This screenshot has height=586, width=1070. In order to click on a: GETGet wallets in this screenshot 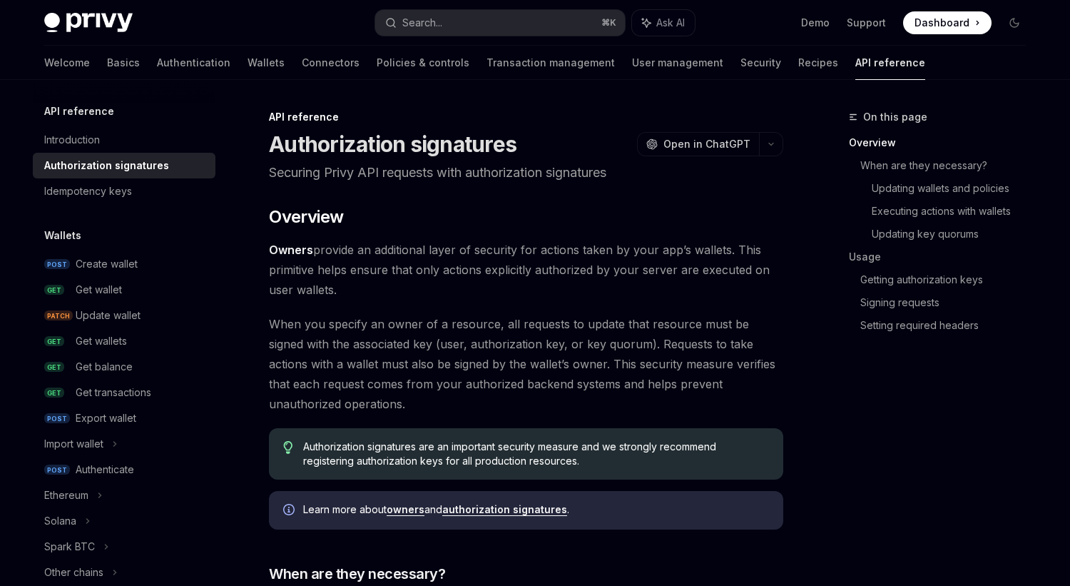, I will do `click(124, 341)`.